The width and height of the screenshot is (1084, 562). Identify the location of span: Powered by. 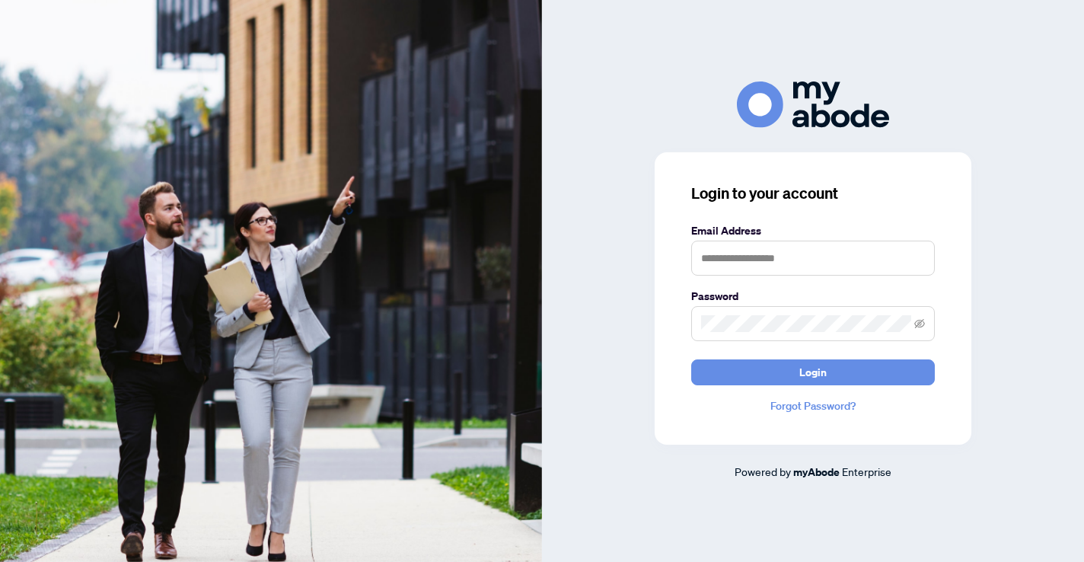
(762, 471).